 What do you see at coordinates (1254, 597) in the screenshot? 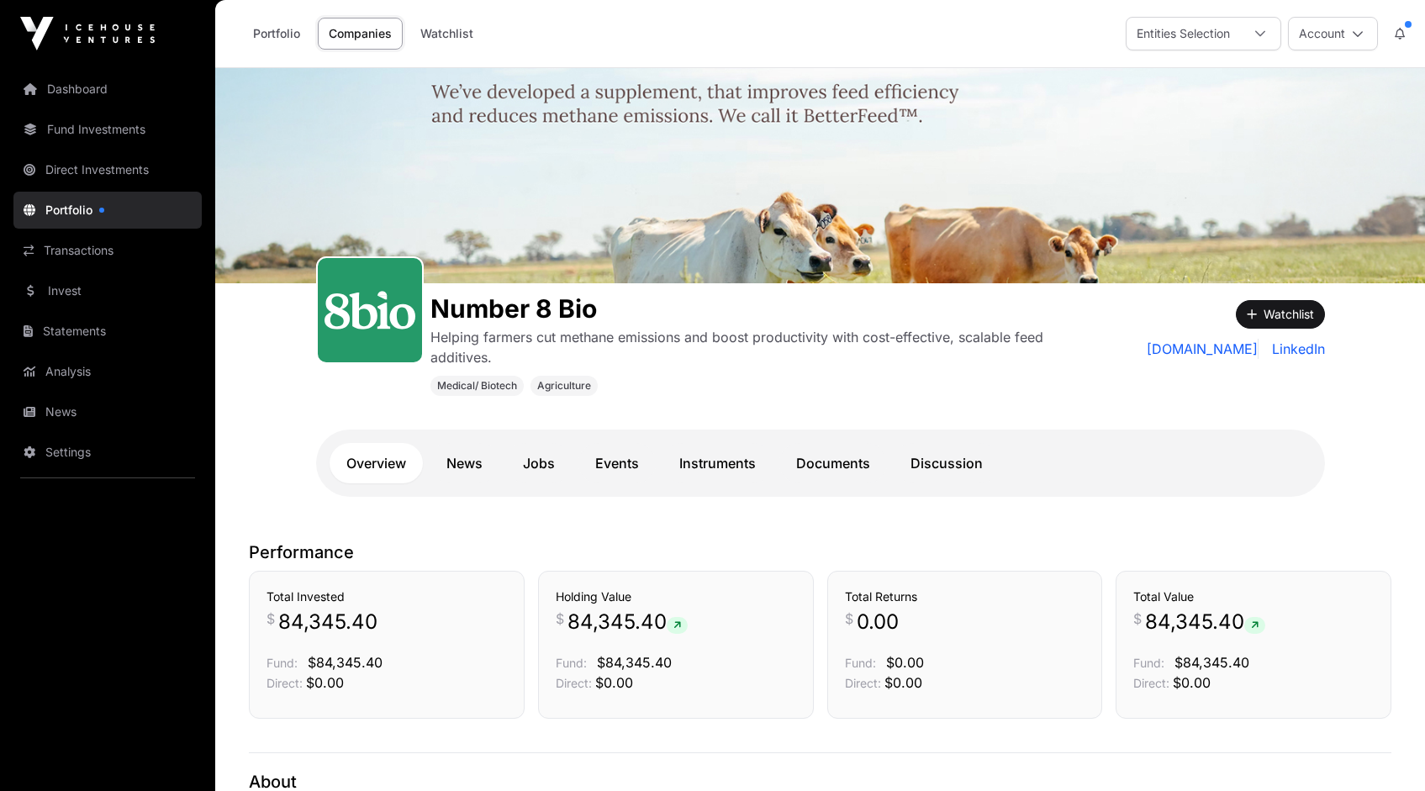
I see `h3: Total Value` at bounding box center [1254, 597].